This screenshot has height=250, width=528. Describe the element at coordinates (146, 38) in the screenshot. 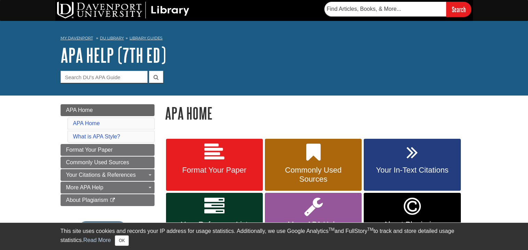

I see `a: Library Guides` at that location.